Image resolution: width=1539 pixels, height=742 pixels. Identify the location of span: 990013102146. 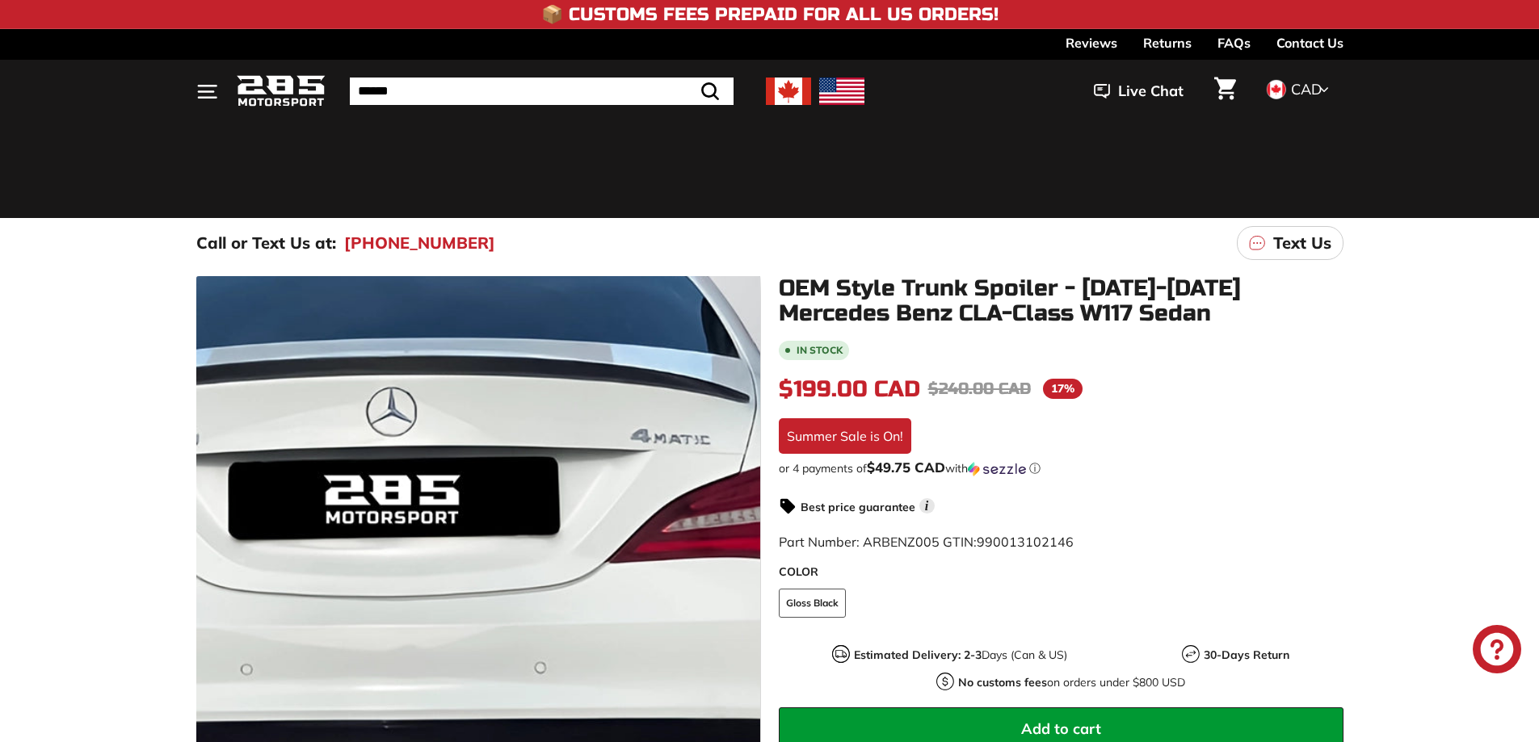
(1025, 542).